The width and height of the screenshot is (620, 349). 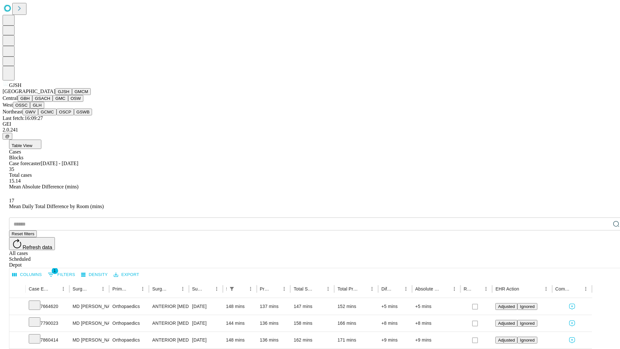 What do you see at coordinates (81, 289) in the screenshot?
I see `div: Surgeon Name` at bounding box center [81, 289].